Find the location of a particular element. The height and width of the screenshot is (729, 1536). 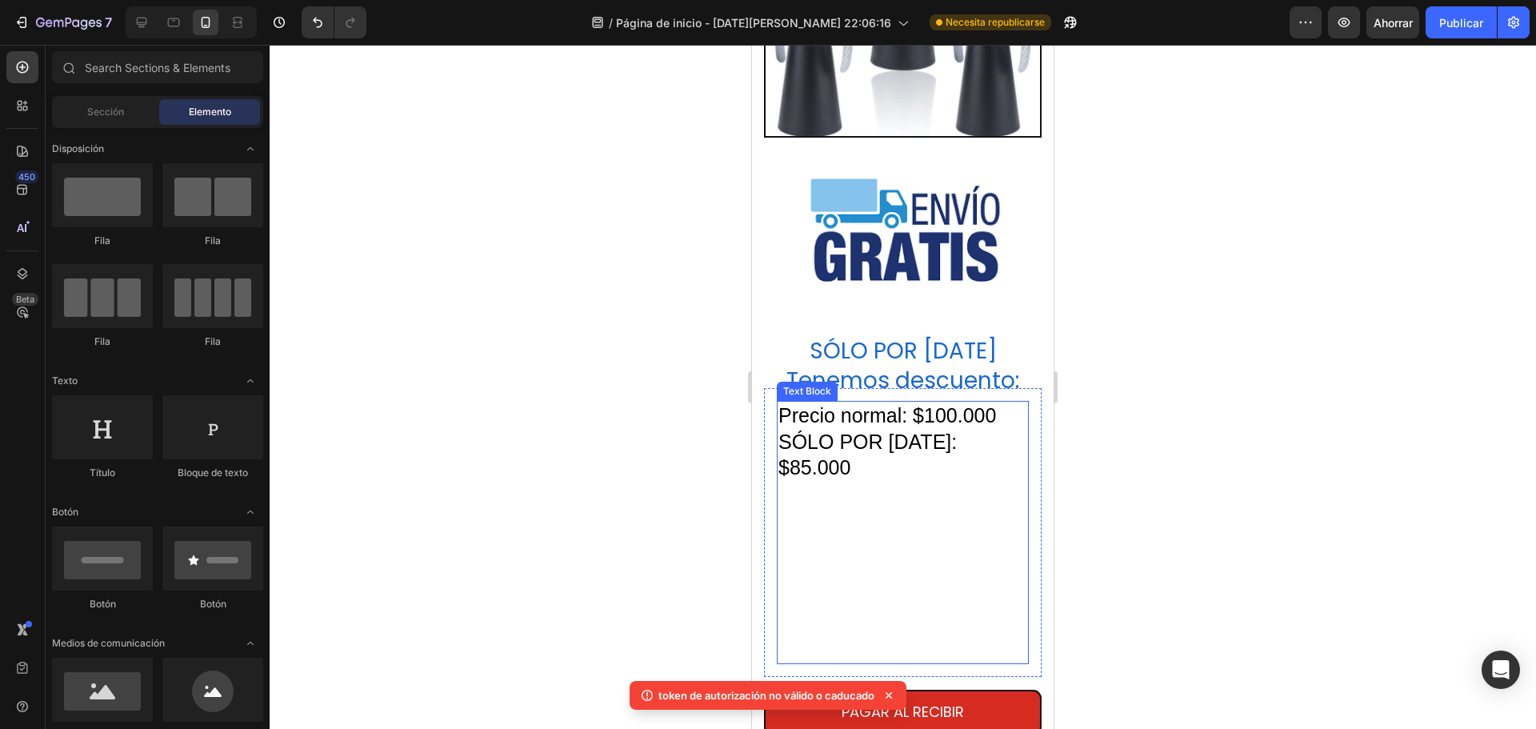

button: Publicar is located at coordinates (1461, 22).